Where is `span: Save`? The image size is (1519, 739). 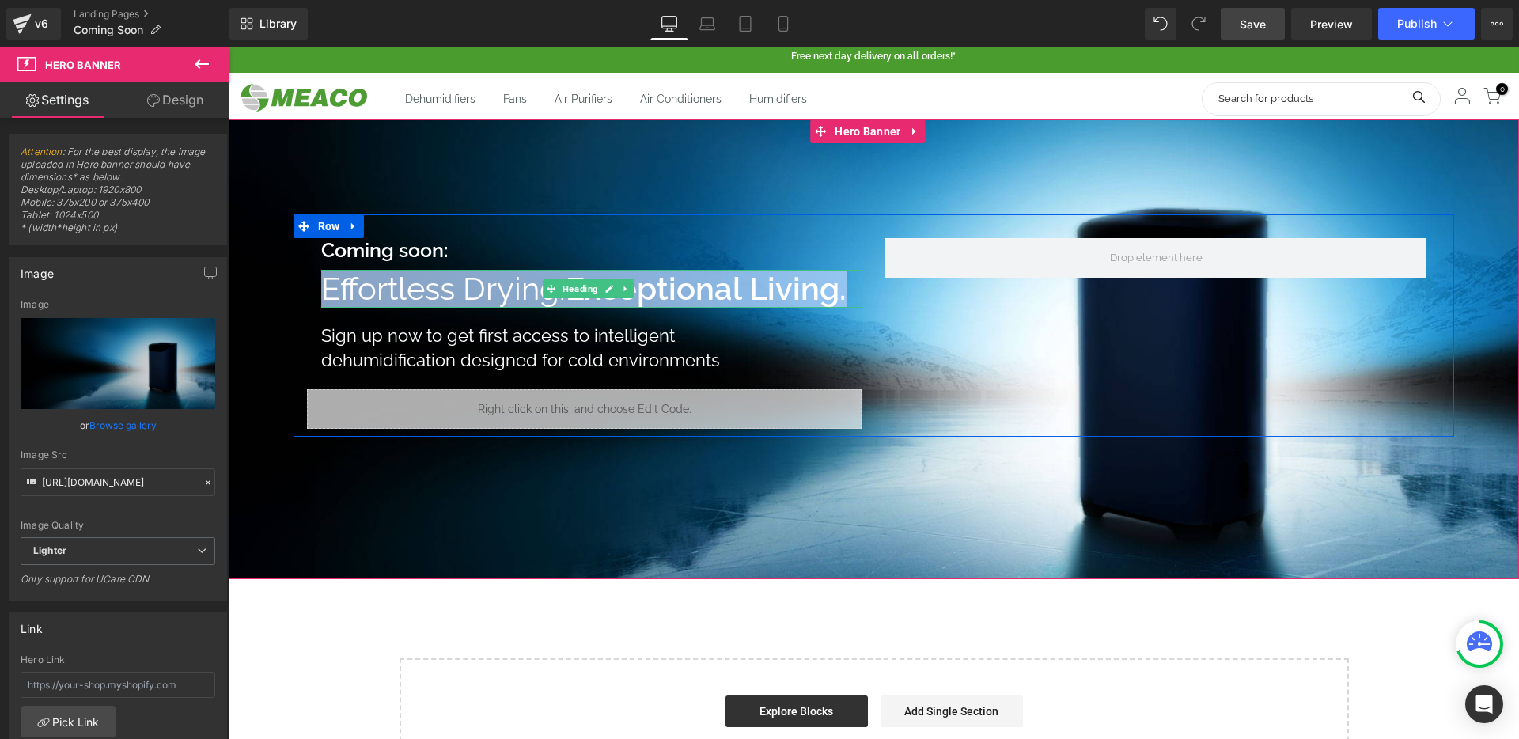
span: Save is located at coordinates (1253, 24).